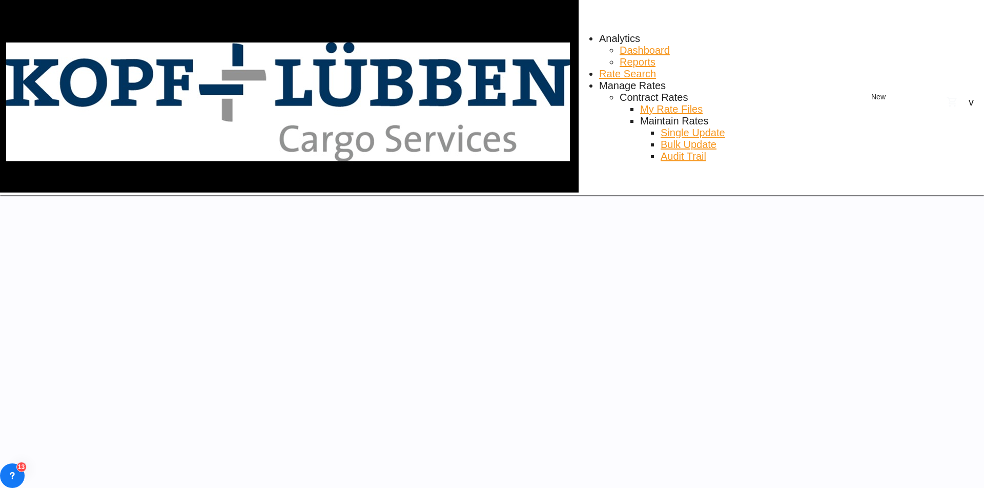  What do you see at coordinates (688, 144) in the screenshot?
I see `span: Bulk Update` at bounding box center [688, 144].